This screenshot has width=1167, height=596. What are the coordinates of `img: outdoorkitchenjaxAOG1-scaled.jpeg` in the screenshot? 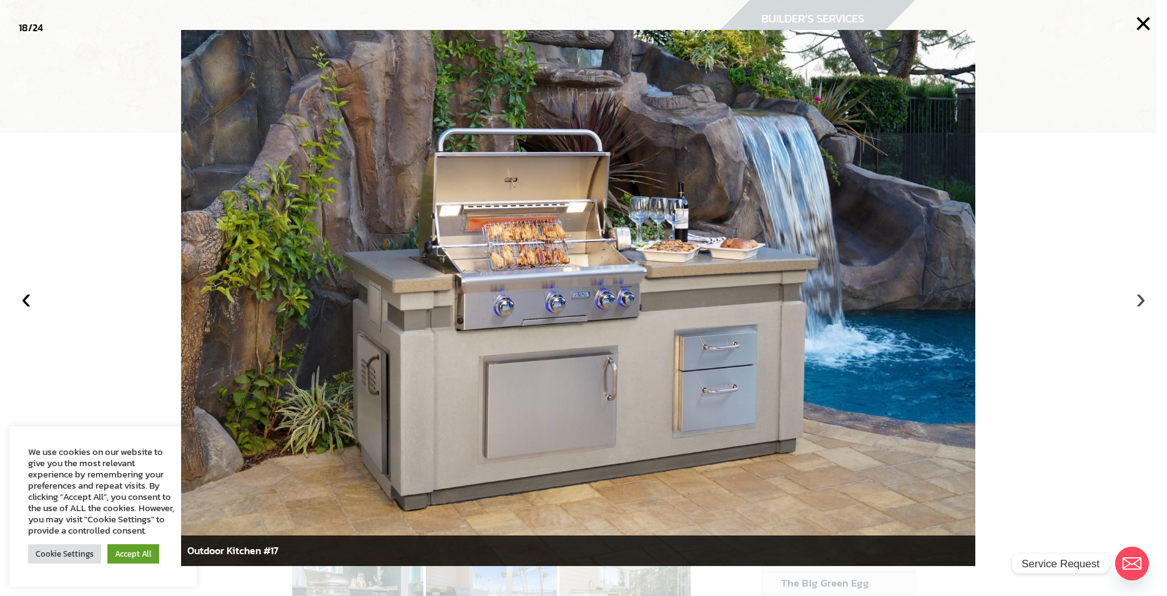 It's located at (578, 298).